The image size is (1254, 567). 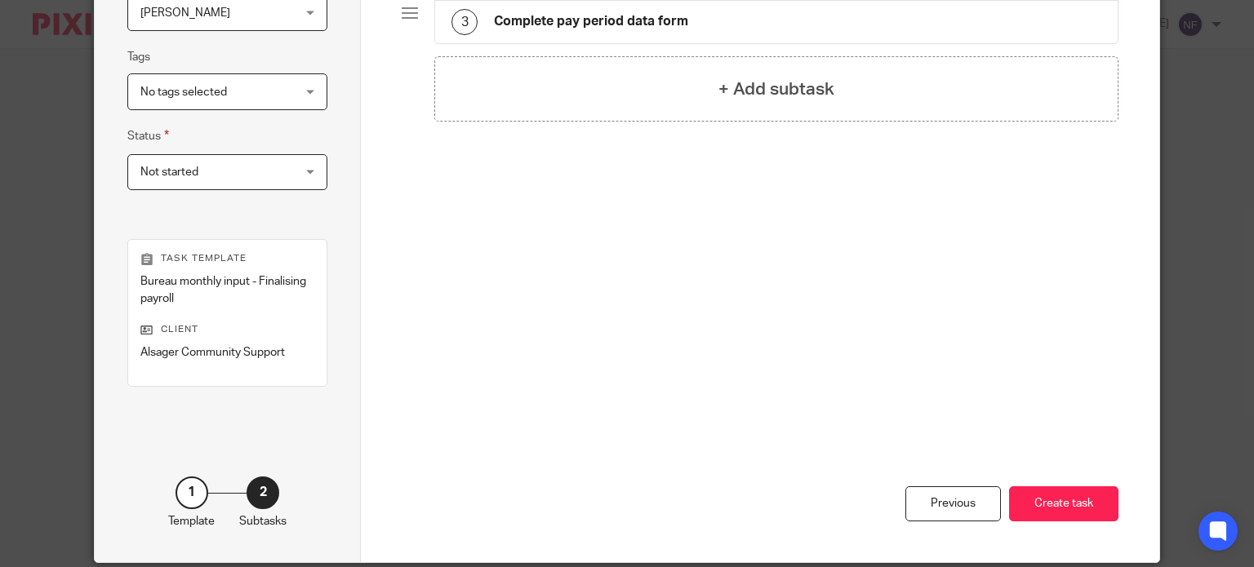 I want to click on div: 2, so click(x=263, y=493).